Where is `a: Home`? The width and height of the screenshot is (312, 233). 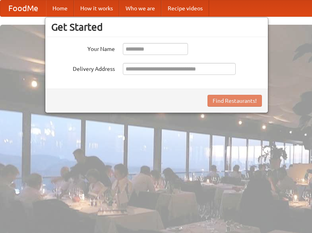 a: Home is located at coordinates (60, 8).